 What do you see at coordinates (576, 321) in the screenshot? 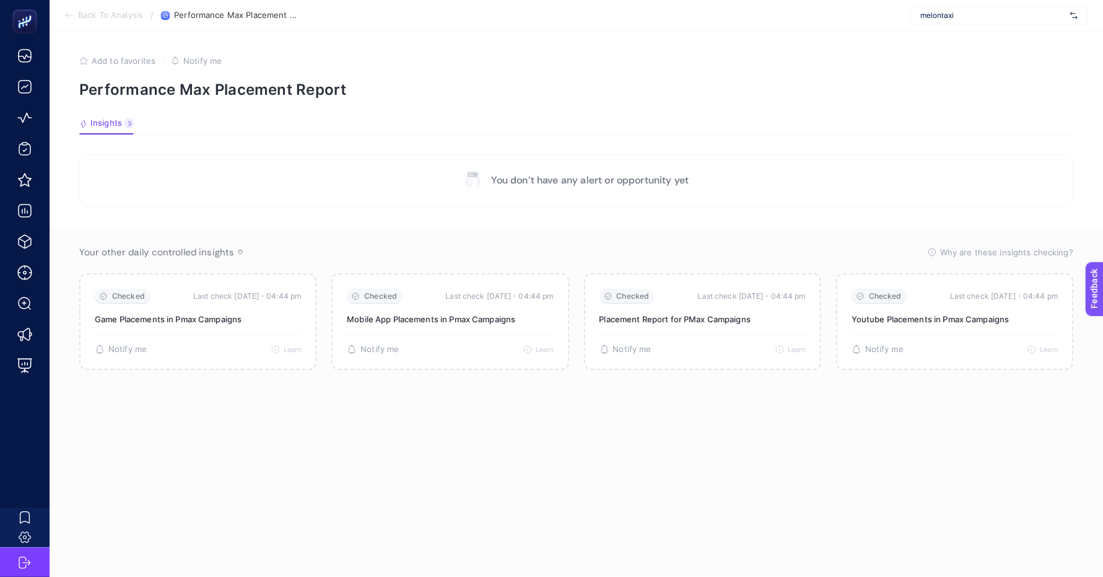
I see `section: Passive Insight Packages` at bounding box center [576, 321].